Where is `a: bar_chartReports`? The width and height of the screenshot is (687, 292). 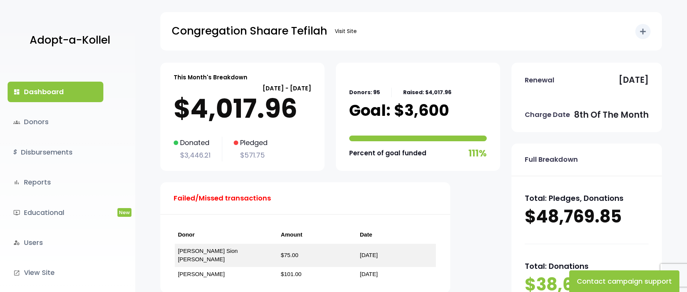
a: bar_chartReports is located at coordinates (55, 182).